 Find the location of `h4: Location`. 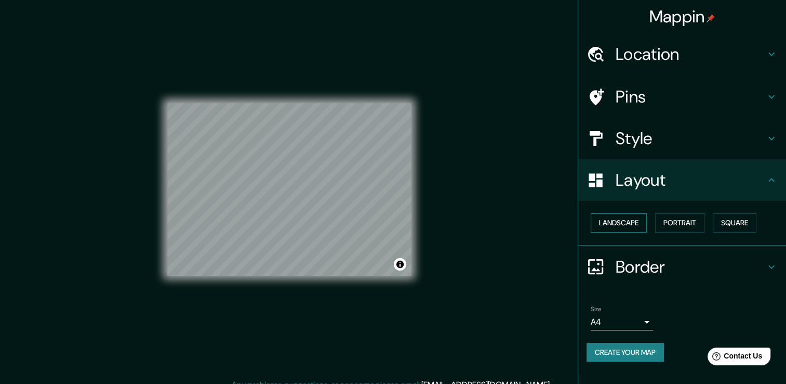

h4: Location is located at coordinates (691, 54).